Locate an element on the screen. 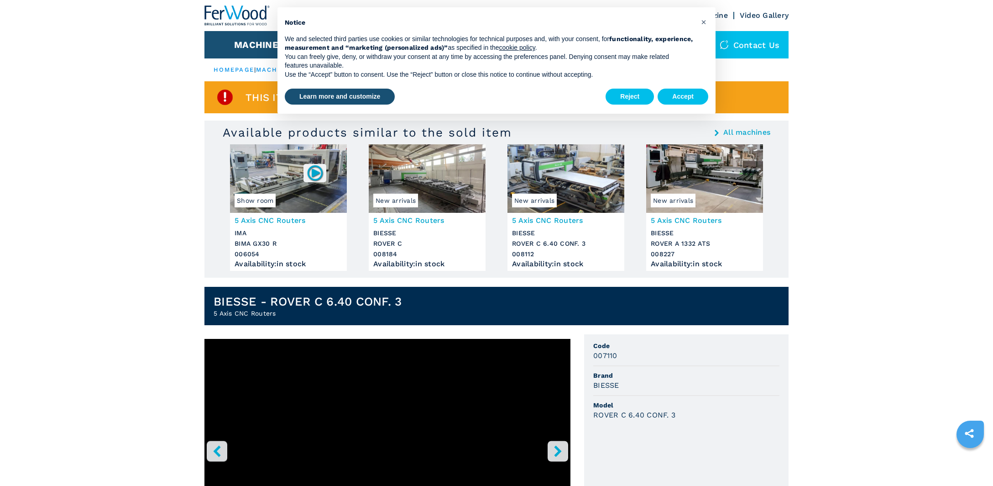  img: 5 Axis CNC Routers IMA BIMA GX30 R is located at coordinates (289, 179).